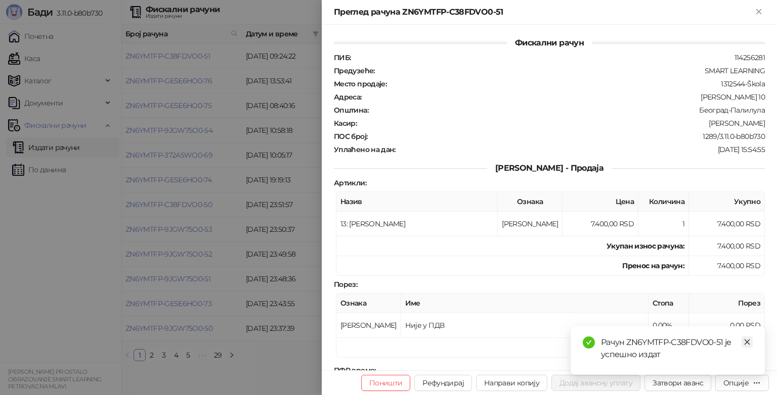 This screenshot has width=777, height=395. What do you see at coordinates (511, 383) in the screenshot?
I see `span: Направи копију` at bounding box center [511, 383].